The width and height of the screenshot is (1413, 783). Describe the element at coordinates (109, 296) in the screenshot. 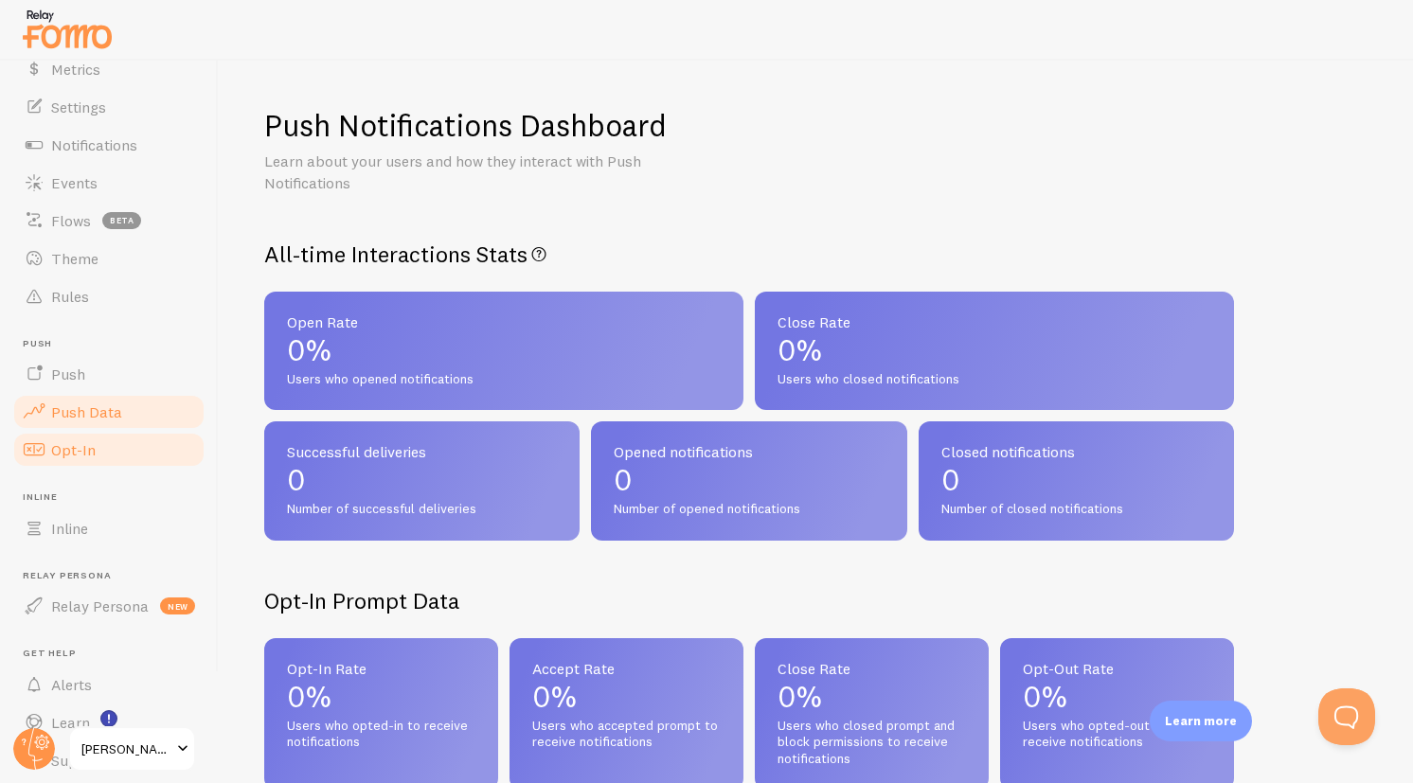

I see `a: Rules` at that location.